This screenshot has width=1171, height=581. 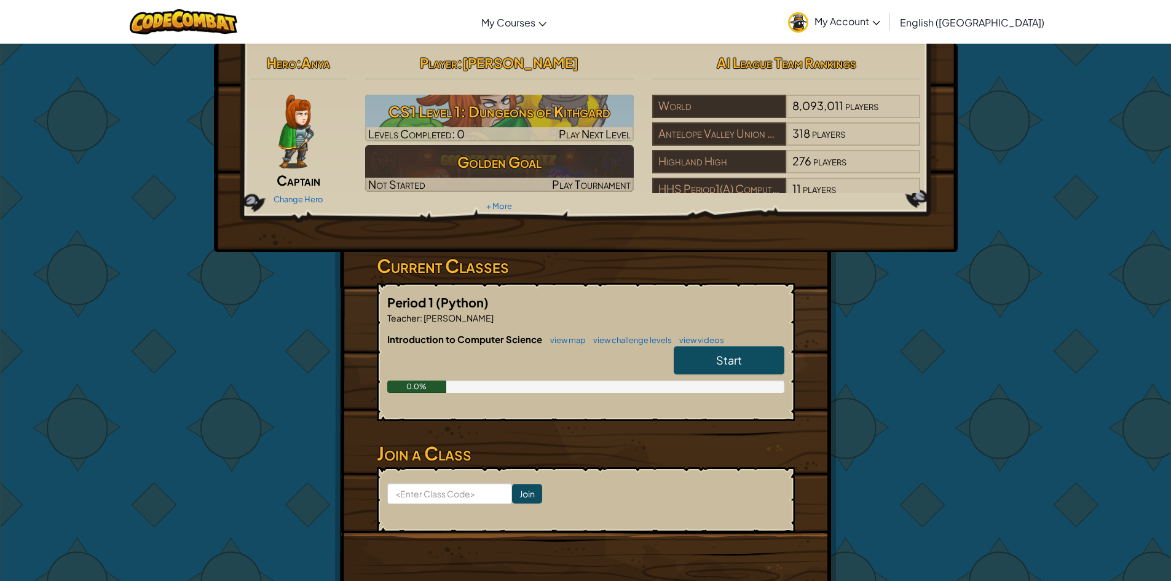 I want to click on span: Introduction to Computer Science, so click(x=465, y=339).